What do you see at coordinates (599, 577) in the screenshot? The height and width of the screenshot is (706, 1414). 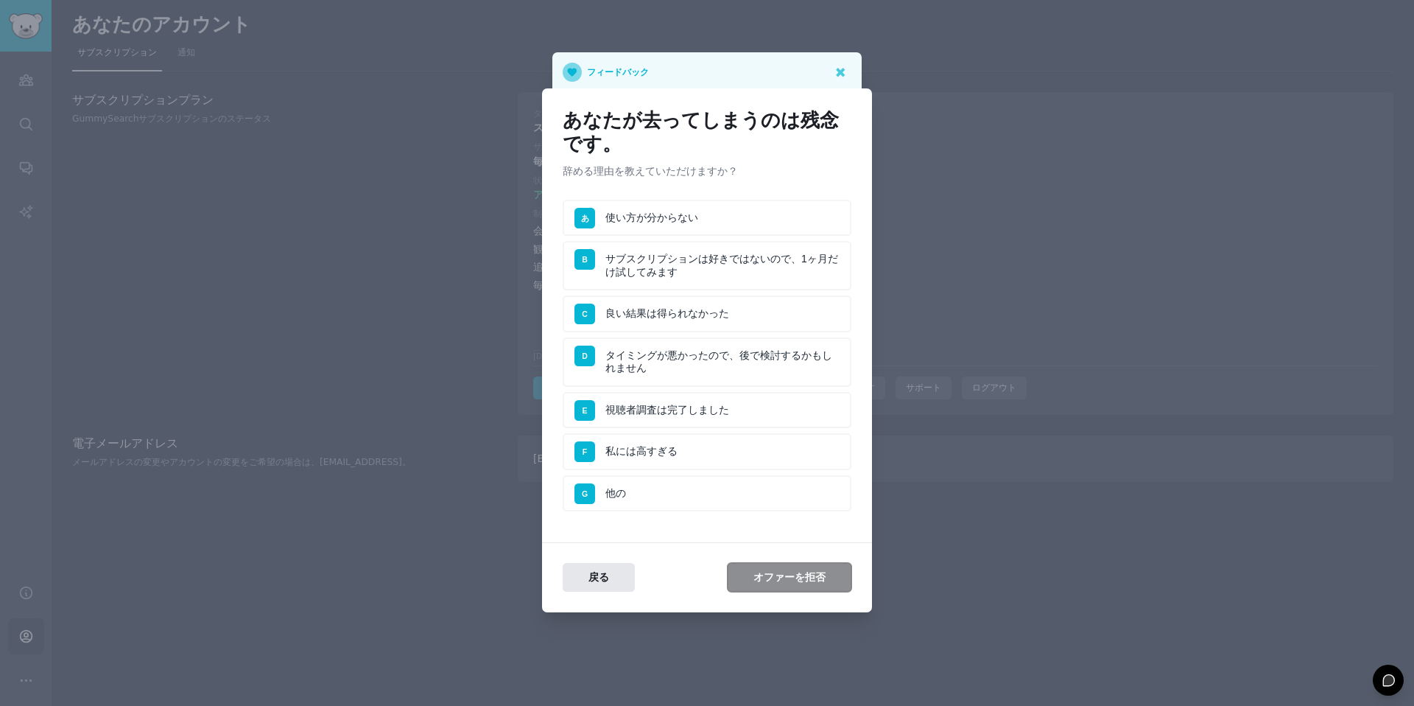 I see `font: 戻る` at bounding box center [599, 577].